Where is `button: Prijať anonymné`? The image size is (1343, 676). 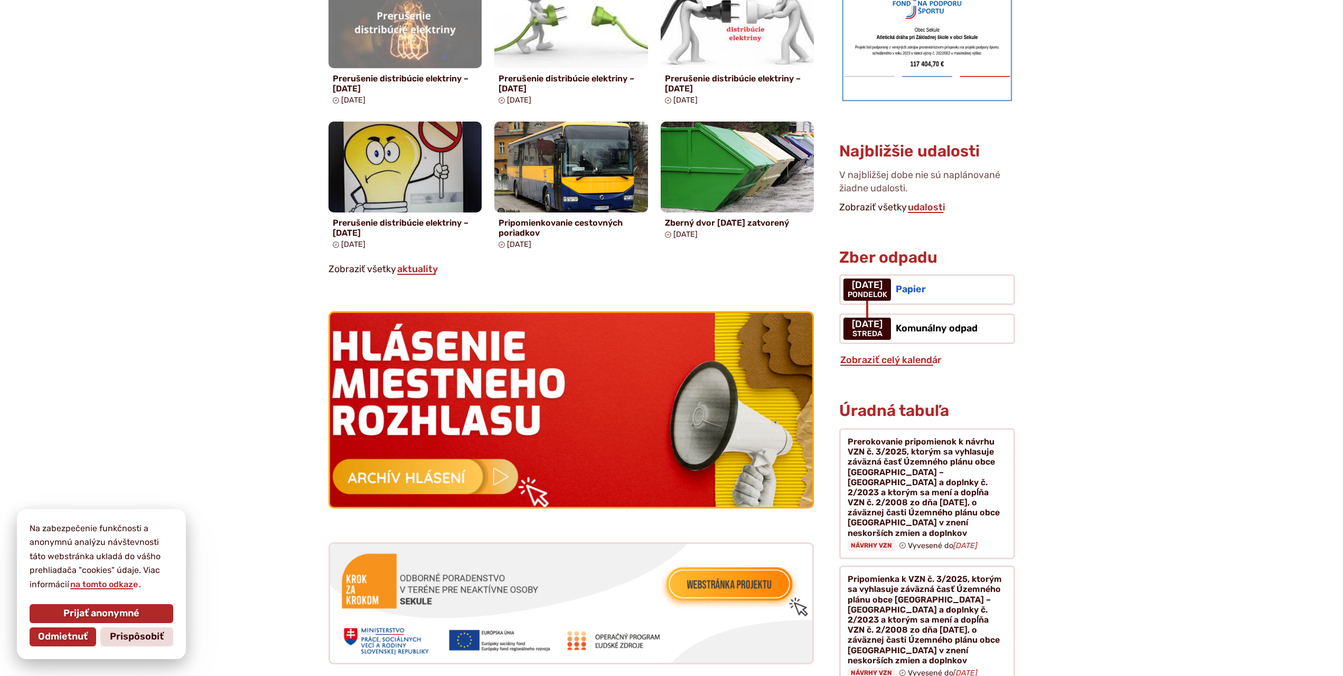 button: Prijať anonymné is located at coordinates (101, 613).